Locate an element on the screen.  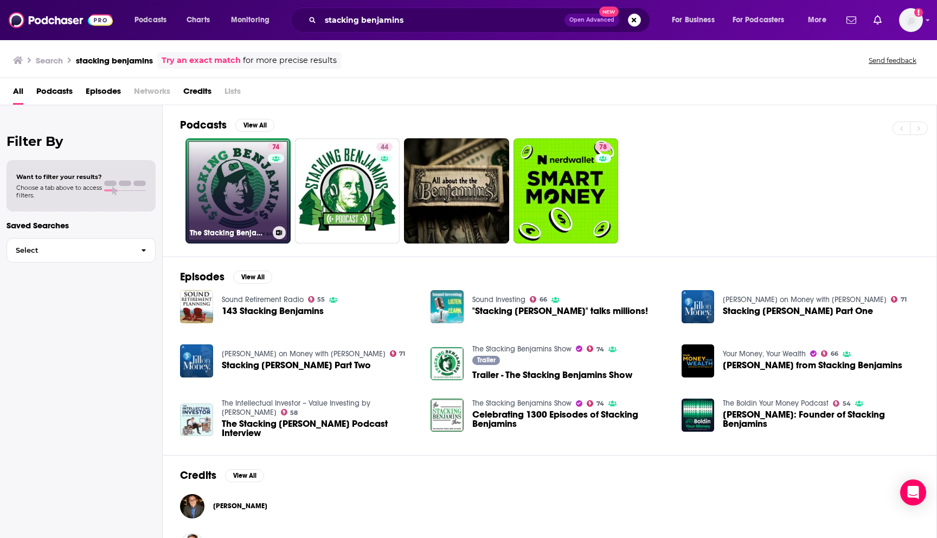
a: Sound Retirement Radio is located at coordinates (262, 299).